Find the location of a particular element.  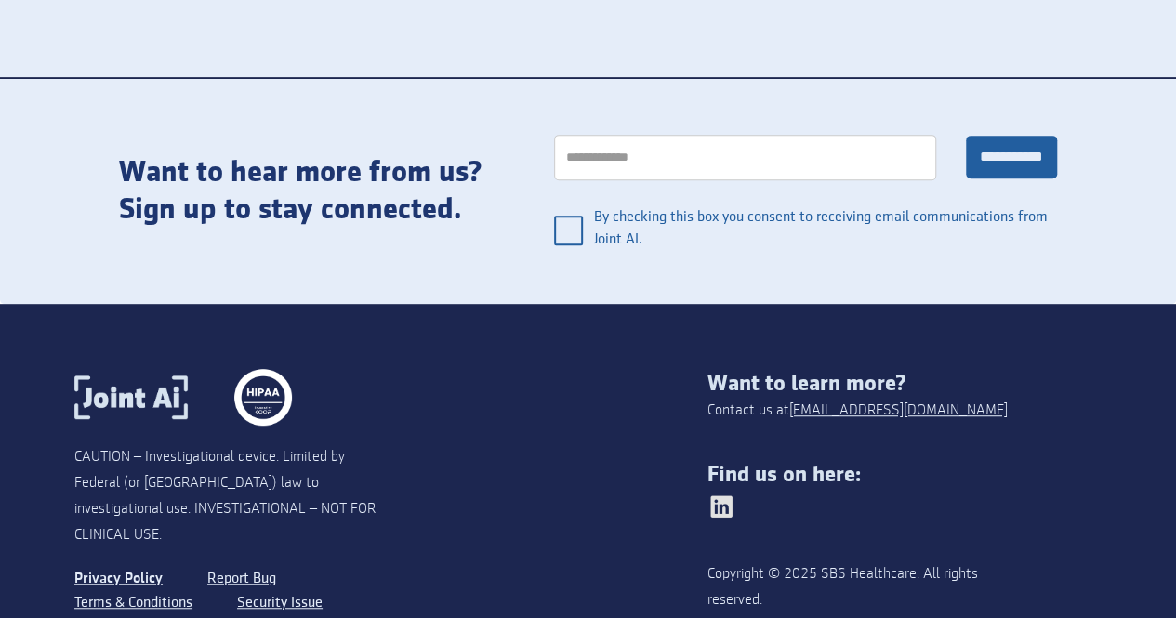

div: Contact us at is located at coordinates (856, 411).